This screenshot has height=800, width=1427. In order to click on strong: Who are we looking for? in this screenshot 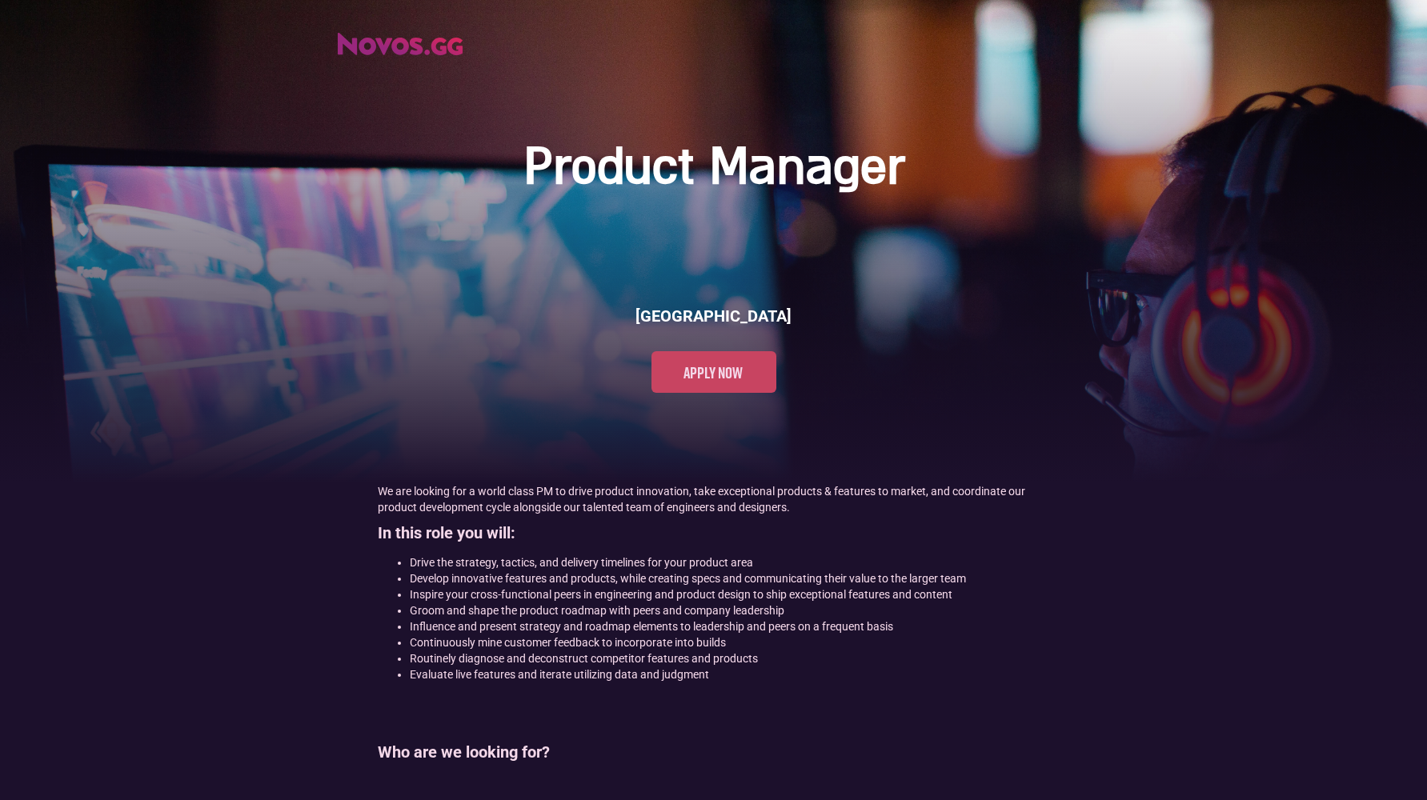, I will do `click(463, 752)`.